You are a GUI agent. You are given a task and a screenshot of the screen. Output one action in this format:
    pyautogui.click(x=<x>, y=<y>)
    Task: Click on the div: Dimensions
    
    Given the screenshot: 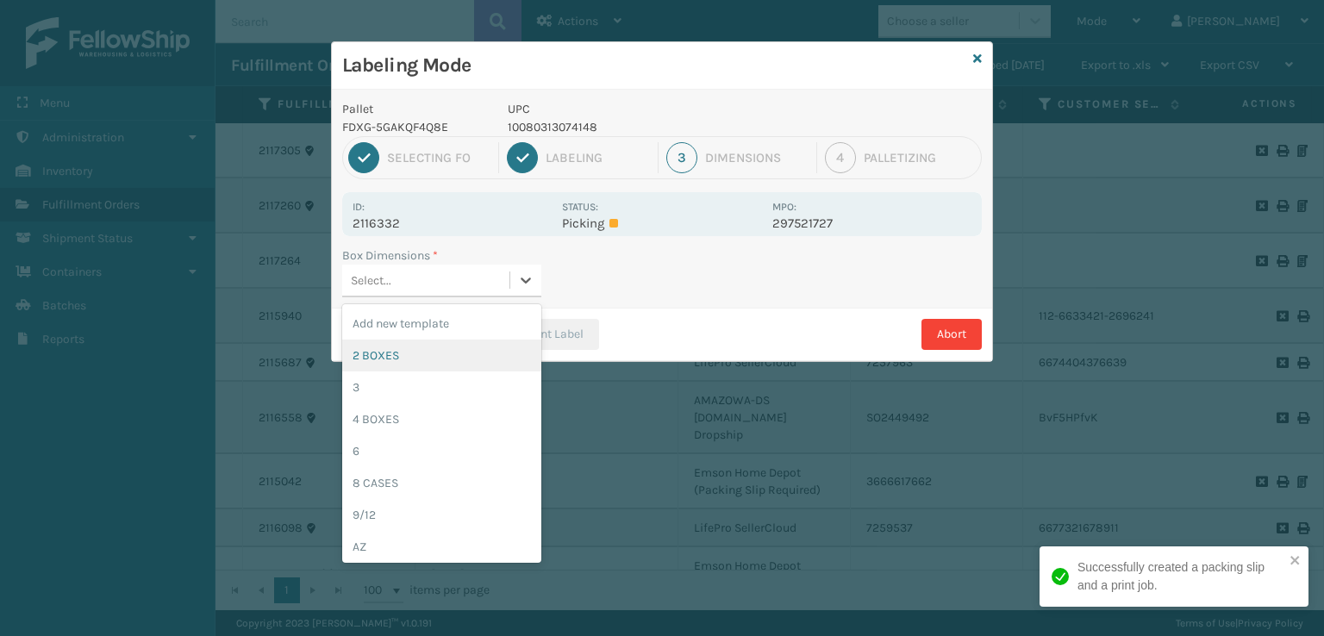 What is the action you would take?
    pyautogui.click(x=757, y=158)
    